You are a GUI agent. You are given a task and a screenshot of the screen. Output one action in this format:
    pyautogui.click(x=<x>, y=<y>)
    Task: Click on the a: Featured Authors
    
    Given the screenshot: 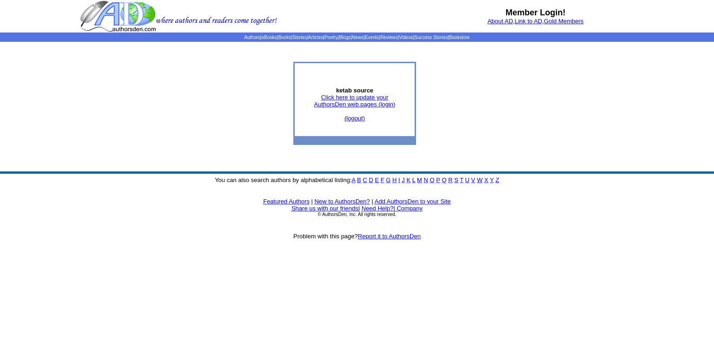 What is the action you would take?
    pyautogui.click(x=286, y=201)
    